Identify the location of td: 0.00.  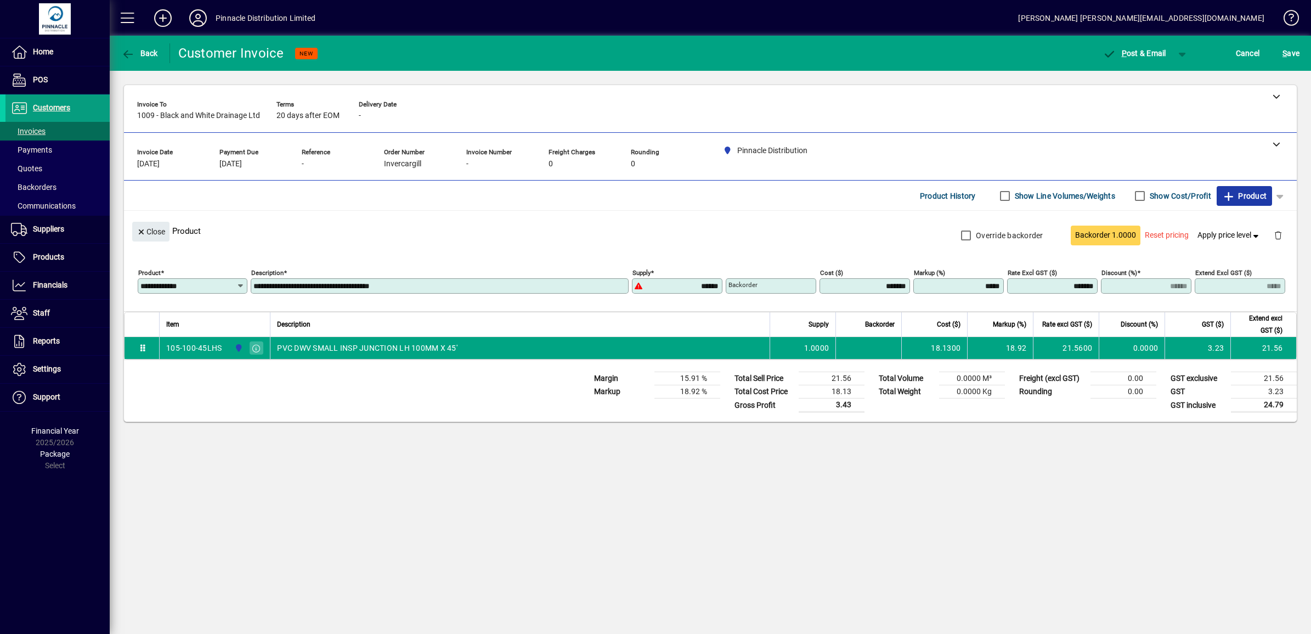
(1124, 392).